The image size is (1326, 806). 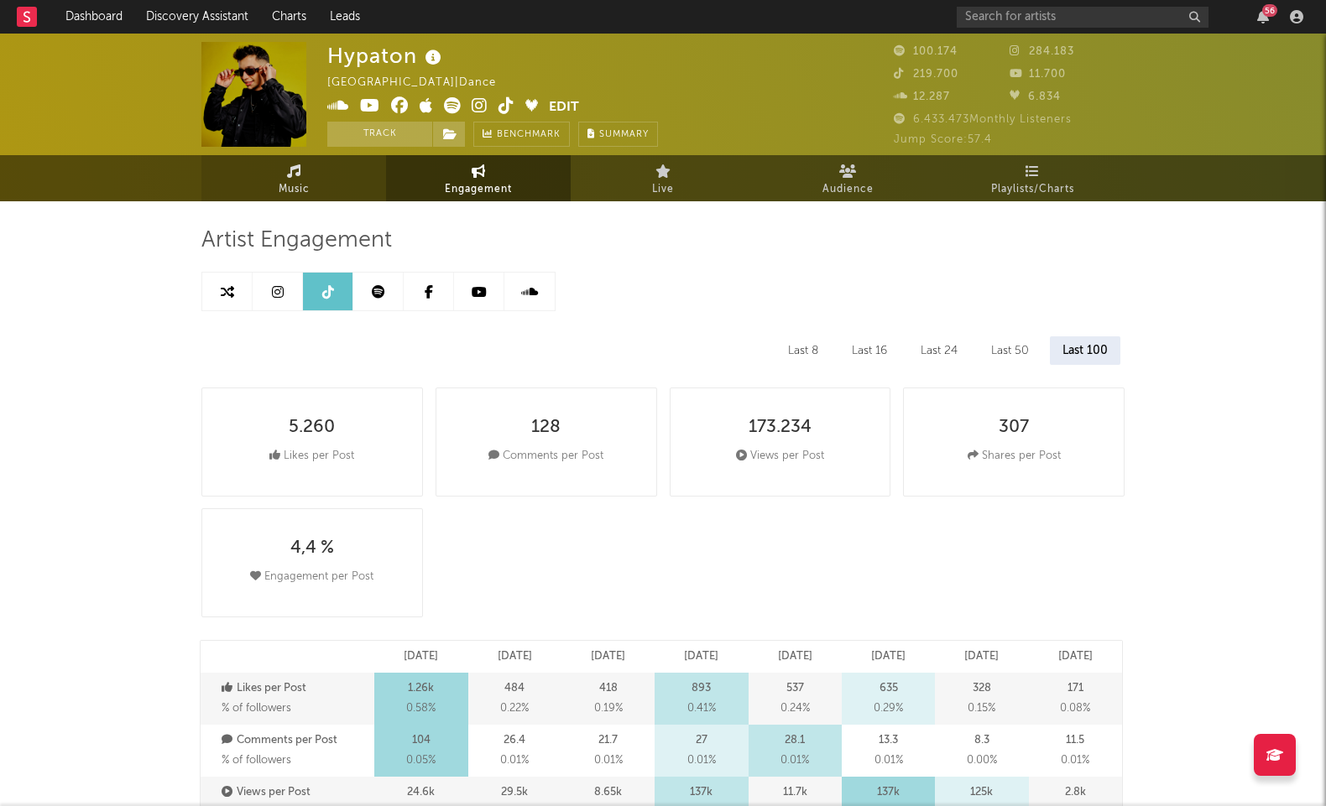 I want to click on p: 13.3, so click(x=888, y=741).